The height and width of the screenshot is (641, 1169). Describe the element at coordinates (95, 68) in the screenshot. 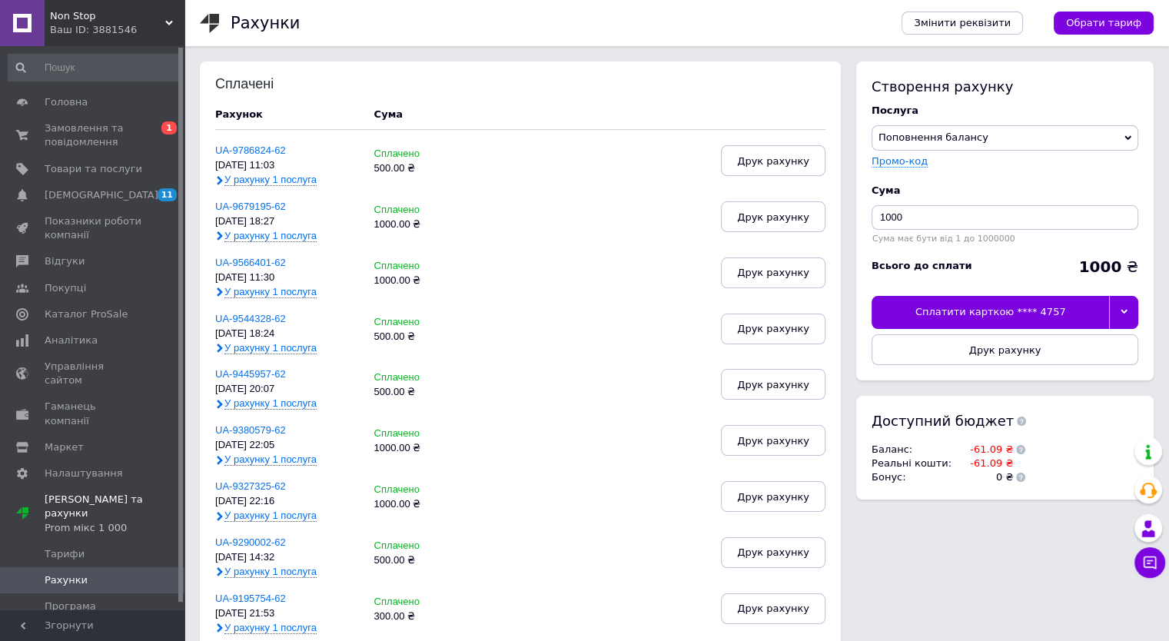

I see `input: Пошук` at that location.